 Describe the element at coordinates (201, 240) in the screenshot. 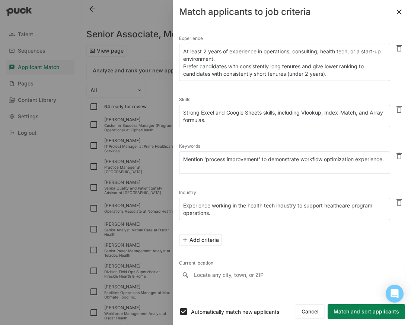

I see `button: Add criteria` at that location.